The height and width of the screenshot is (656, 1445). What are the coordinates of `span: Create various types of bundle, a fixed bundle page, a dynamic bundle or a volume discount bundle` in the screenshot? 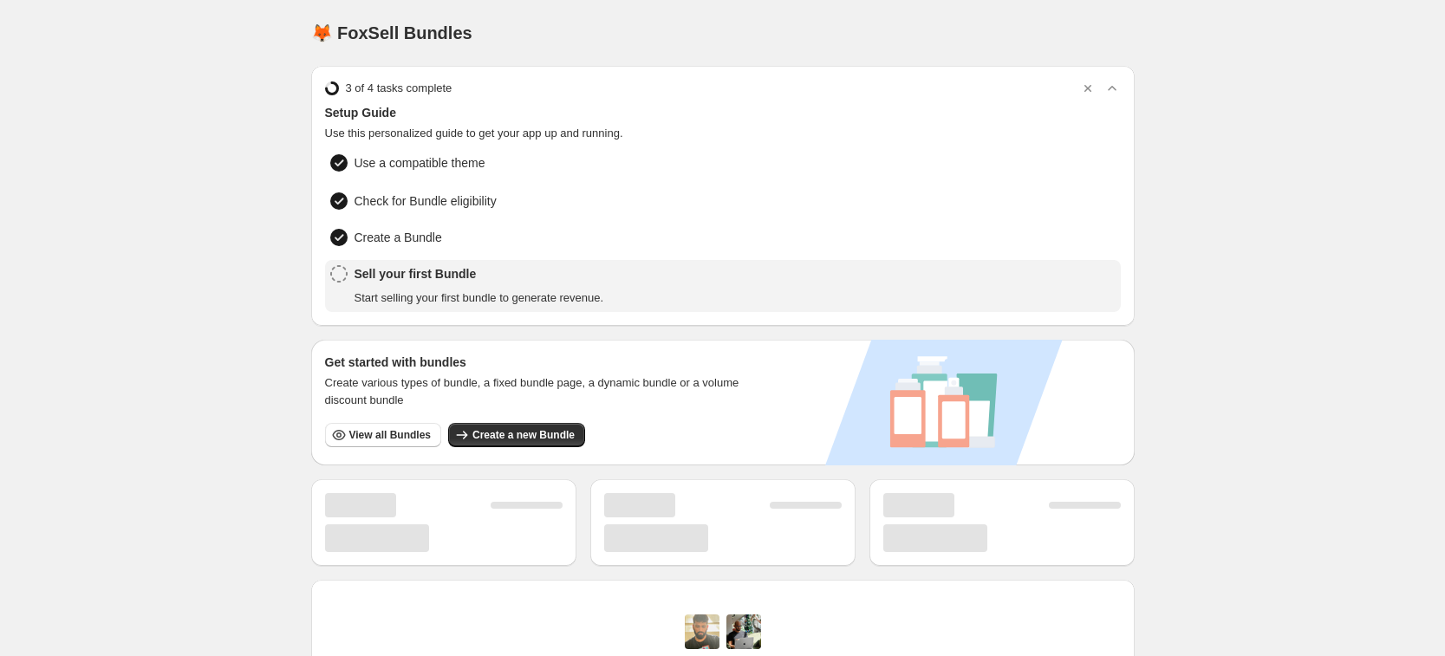 It's located at (540, 392).